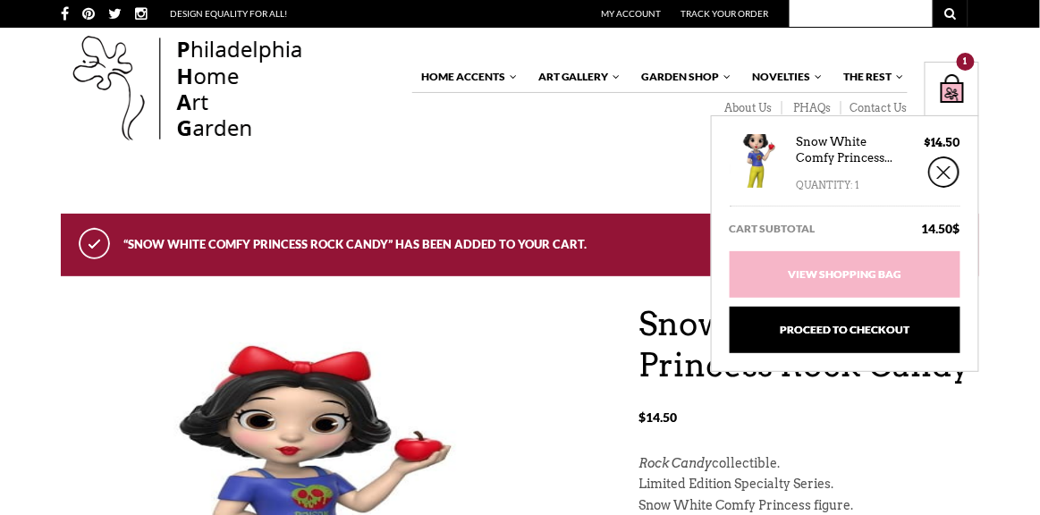 This screenshot has height=515, width=1040. Describe the element at coordinates (725, 13) in the screenshot. I see `a: Track Your Order` at that location.